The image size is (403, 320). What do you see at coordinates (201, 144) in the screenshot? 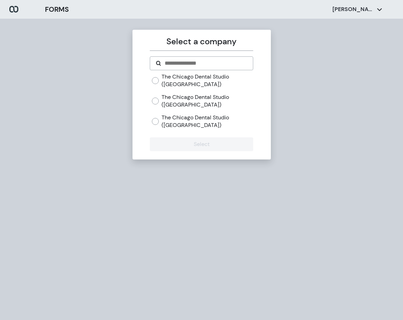
I see `button: Select` at bounding box center [201, 144].